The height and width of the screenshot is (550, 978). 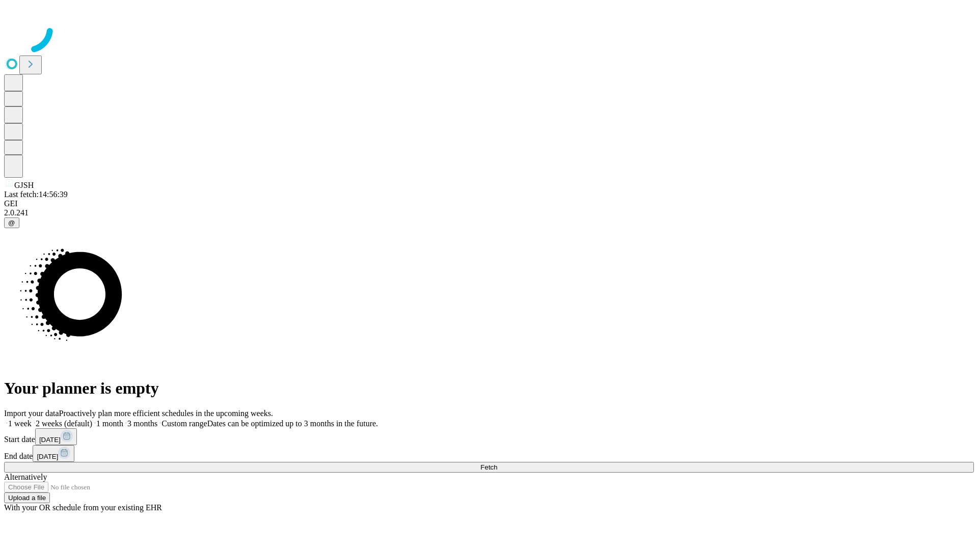 I want to click on span: 3 months, so click(x=142, y=423).